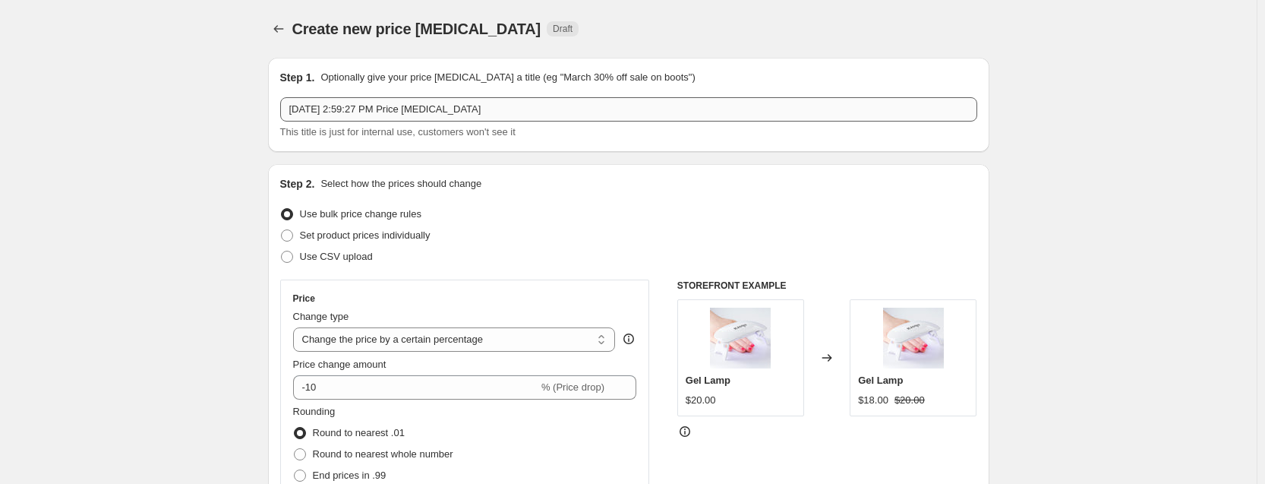  What do you see at coordinates (827, 286) in the screenshot?
I see `h6: STOREFRONT EXAMPLE` at bounding box center [827, 286].